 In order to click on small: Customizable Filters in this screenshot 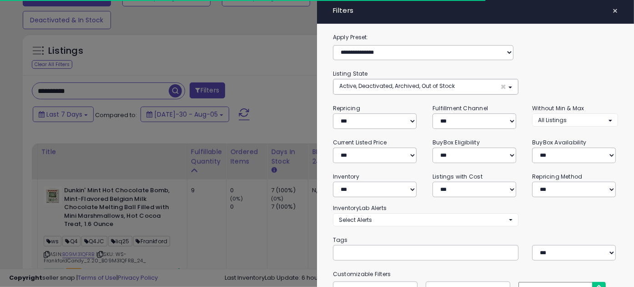, I will do `click(476, 274)`.